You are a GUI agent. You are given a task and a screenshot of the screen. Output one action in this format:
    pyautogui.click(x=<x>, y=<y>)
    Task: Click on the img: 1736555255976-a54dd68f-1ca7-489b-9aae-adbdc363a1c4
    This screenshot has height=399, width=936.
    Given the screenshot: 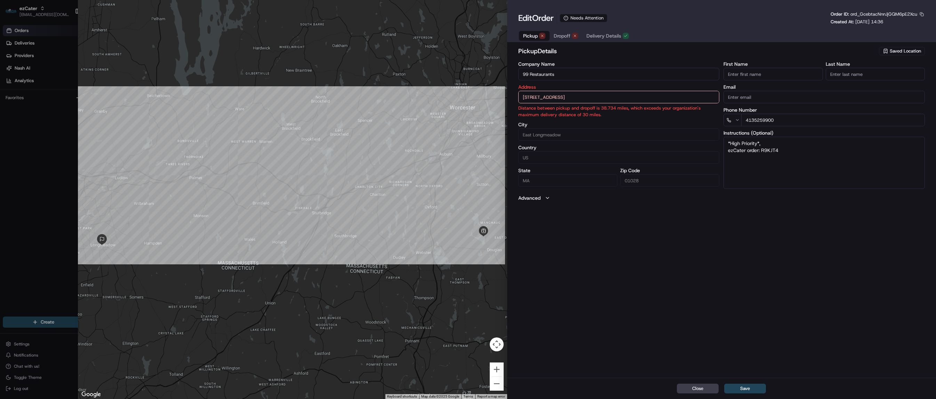 What is the action you would take?
    pyautogui.click(x=13, y=73)
    